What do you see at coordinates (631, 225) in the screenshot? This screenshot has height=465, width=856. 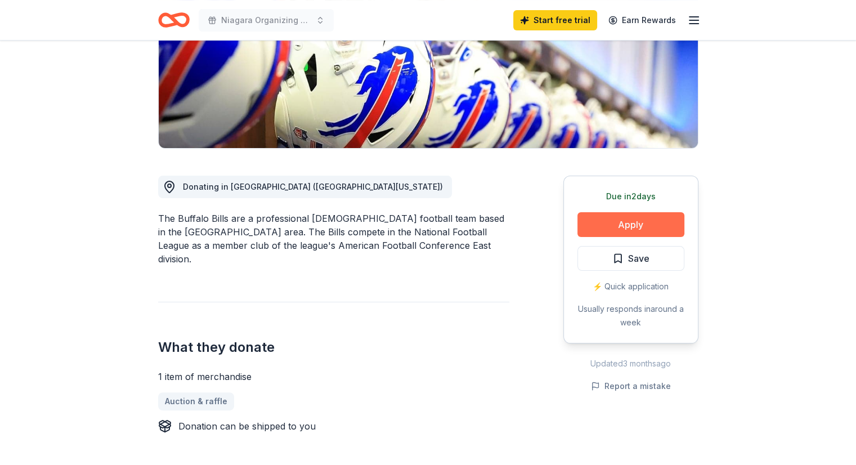 I see `button: Apply` at bounding box center [631, 225].